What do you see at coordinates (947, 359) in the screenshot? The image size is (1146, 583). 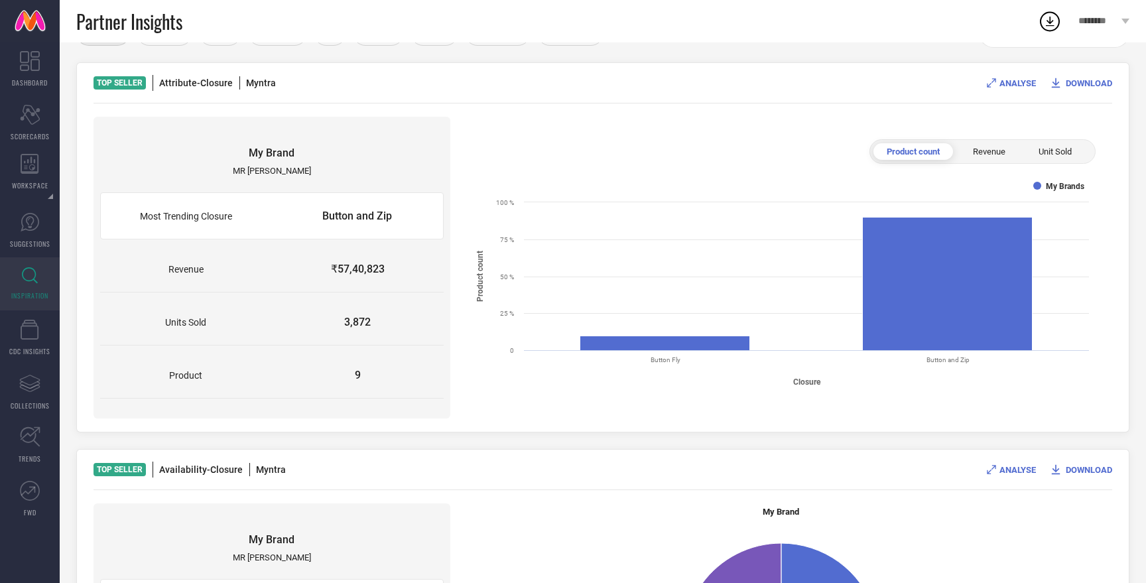 I see `text: Button and Zip` at bounding box center [947, 359].